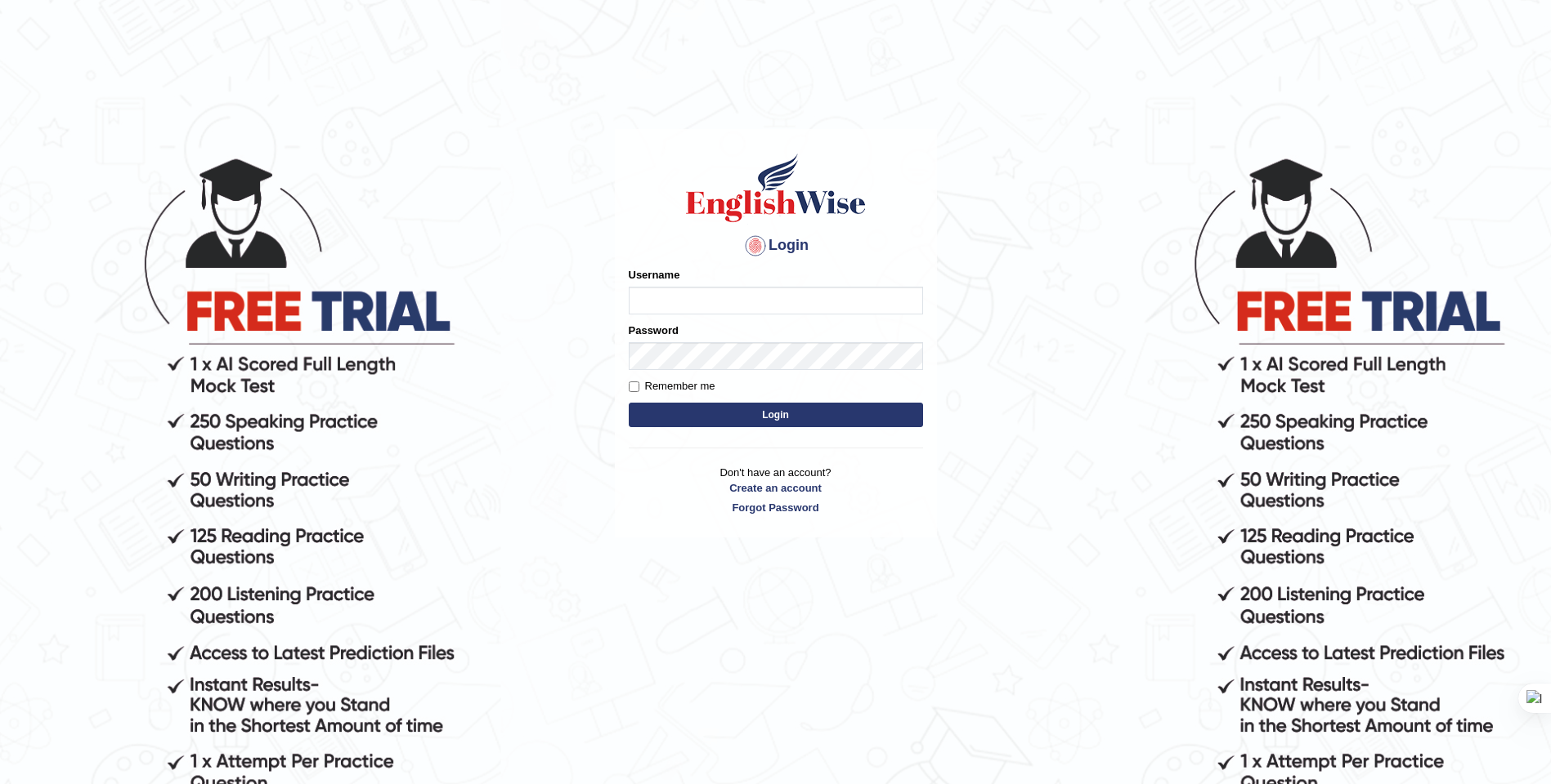 The height and width of the screenshot is (784, 1551). I want to click on img: Logo of English Wise sign in for intelligent practice with AI, so click(776, 188).